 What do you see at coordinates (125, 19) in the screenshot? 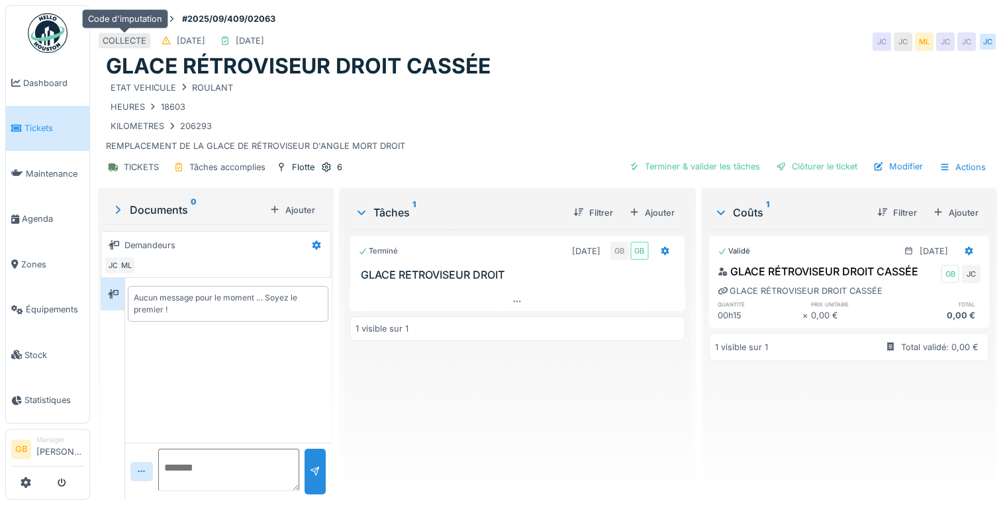
I see `div: Code d'imputation` at bounding box center [125, 19].